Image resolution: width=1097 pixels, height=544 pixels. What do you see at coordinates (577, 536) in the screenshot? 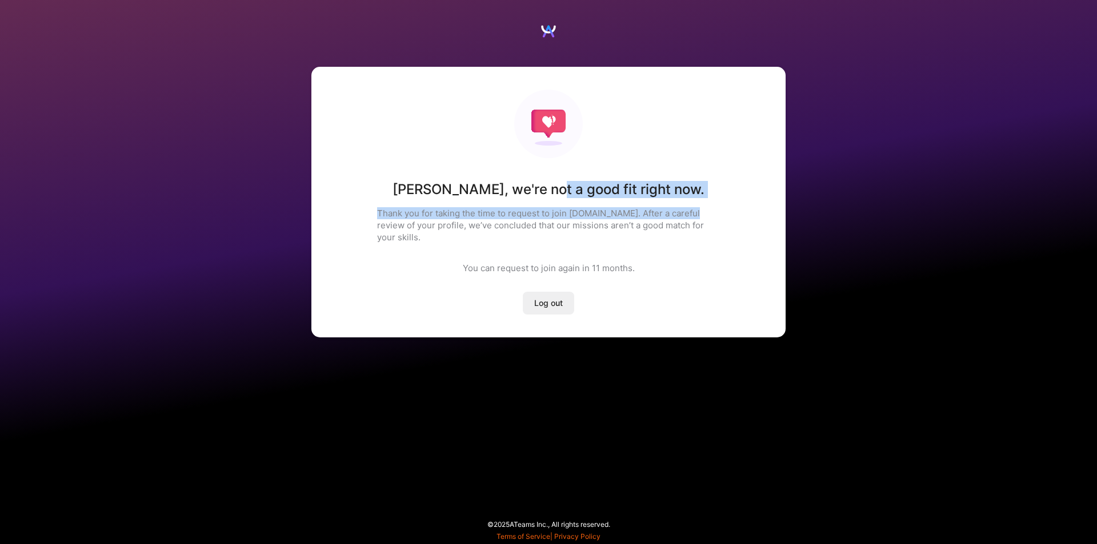
I see `a: Privacy Policy` at bounding box center [577, 536].